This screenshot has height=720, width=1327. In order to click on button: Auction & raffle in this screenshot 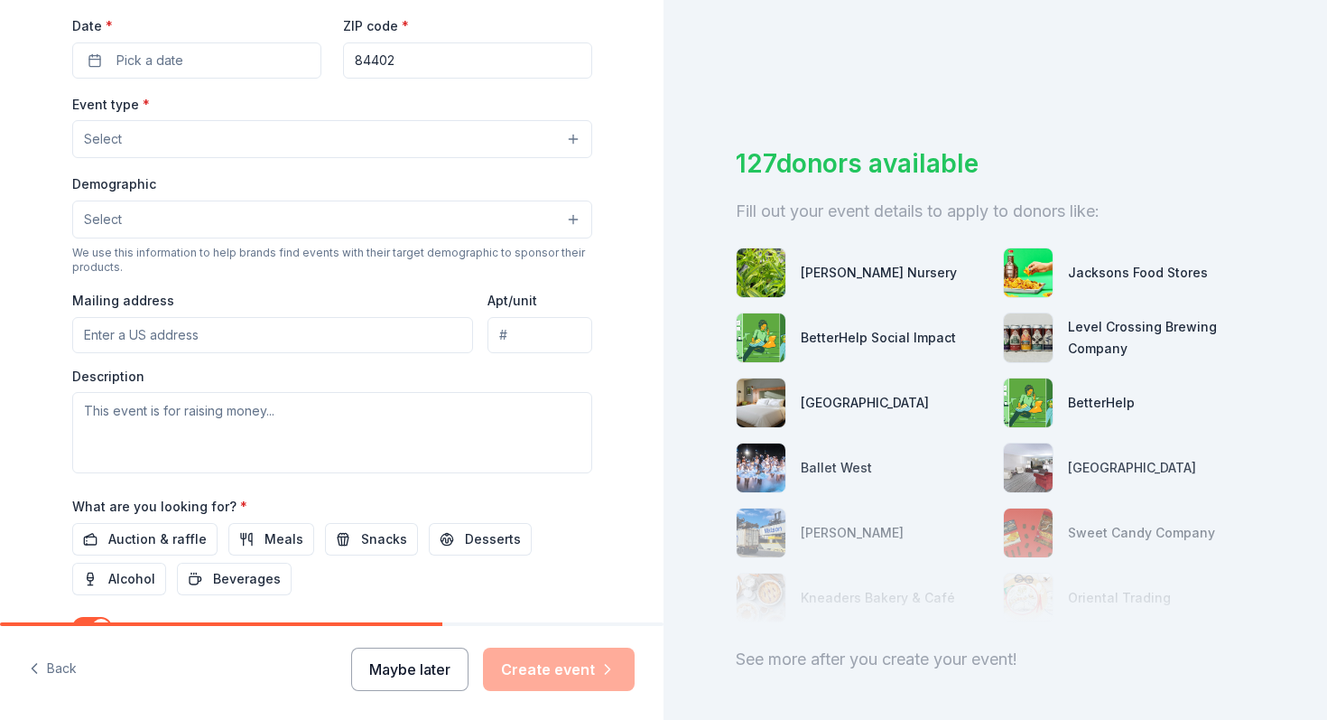, I will do `click(144, 539)`.